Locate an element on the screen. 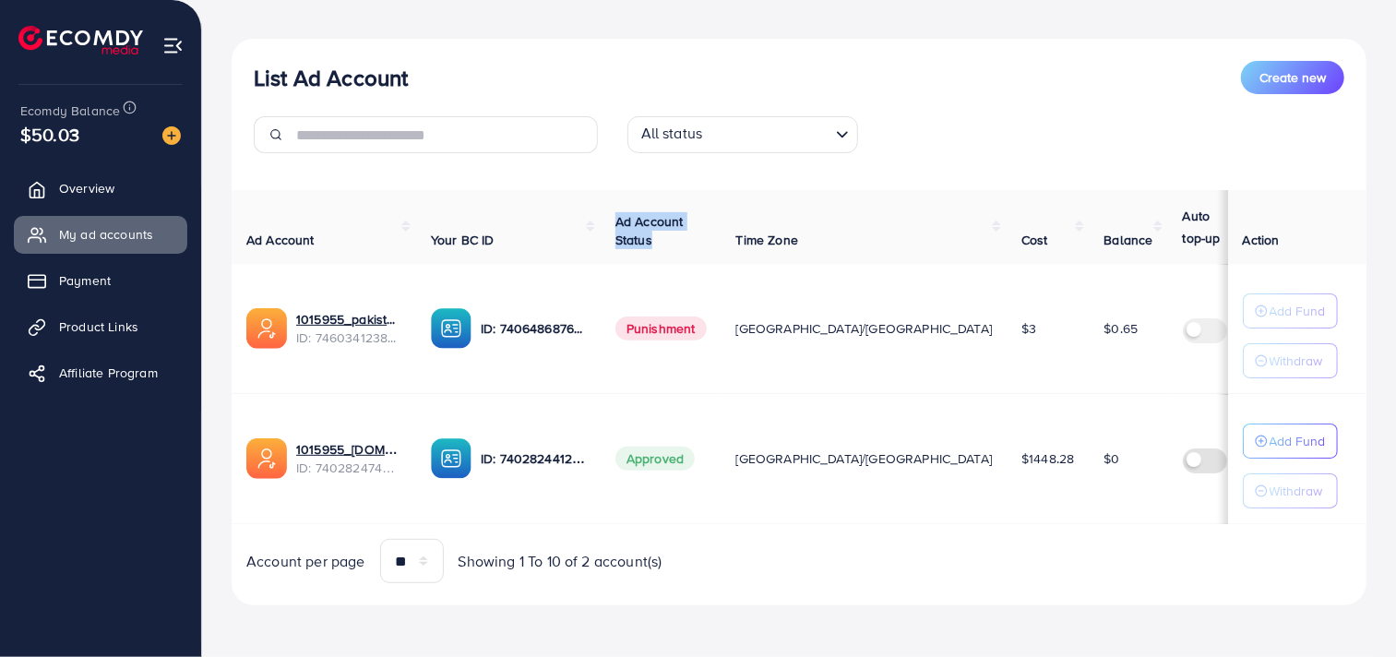  a: Affiliate Program is located at coordinates (101, 373).